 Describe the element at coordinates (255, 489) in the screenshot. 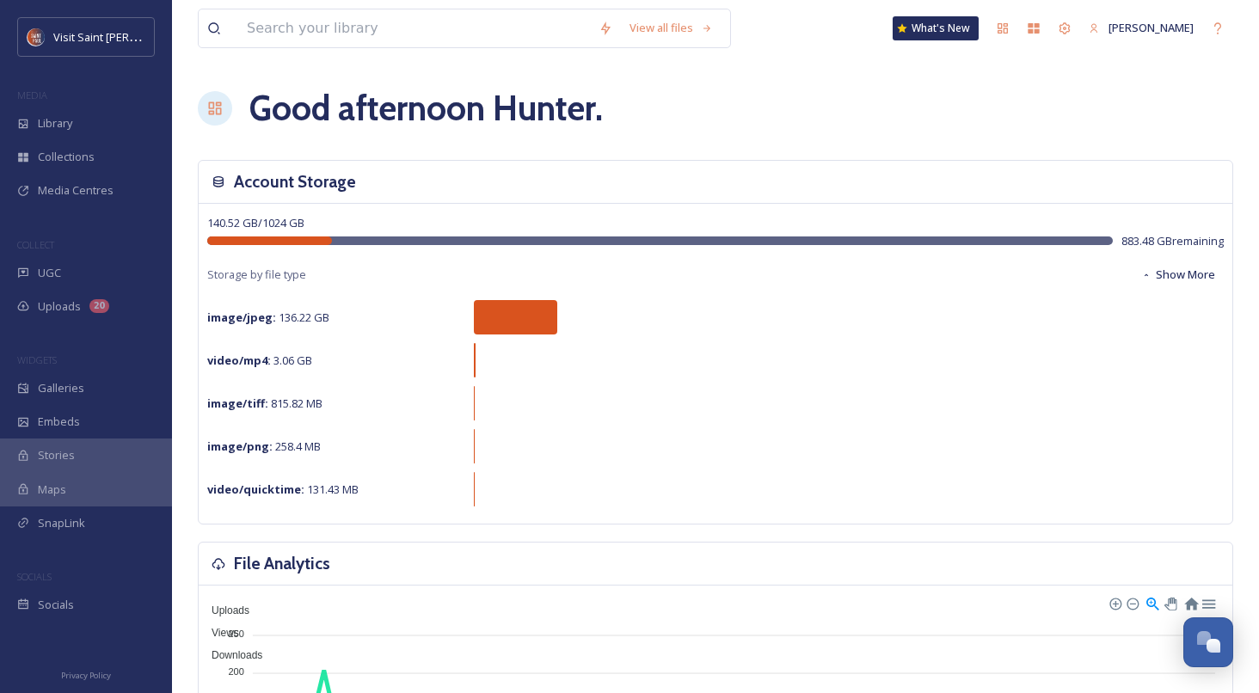

I see `strong: video/quicktime :` at that location.